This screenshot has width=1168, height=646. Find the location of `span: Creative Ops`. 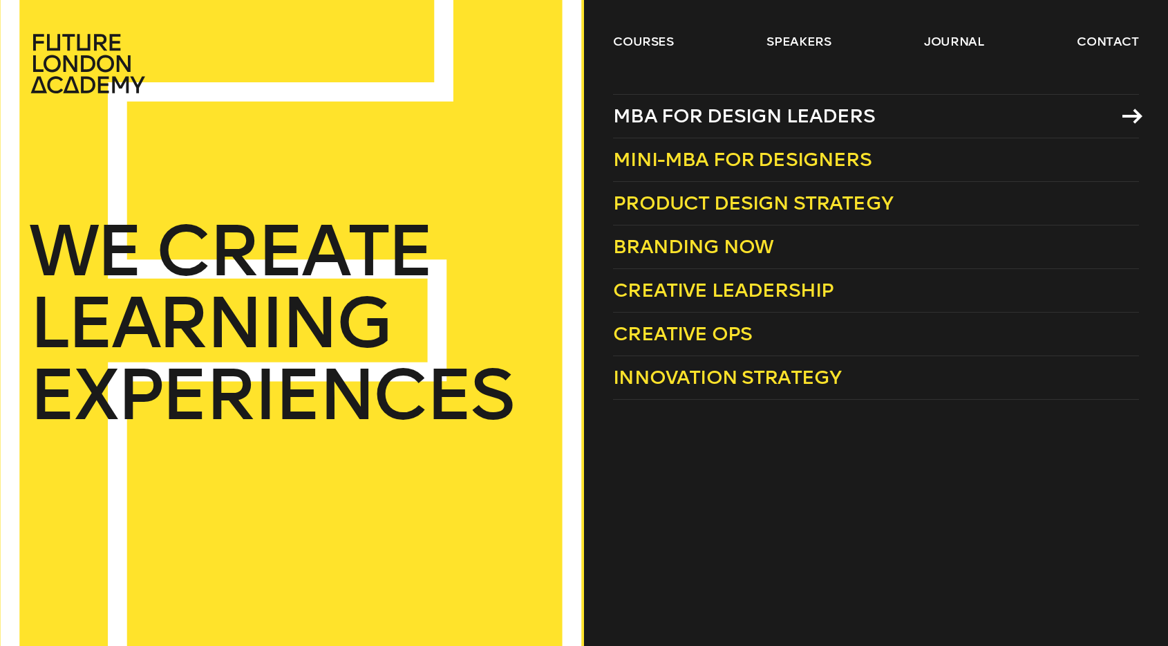

span: Creative Ops is located at coordinates (682, 333).